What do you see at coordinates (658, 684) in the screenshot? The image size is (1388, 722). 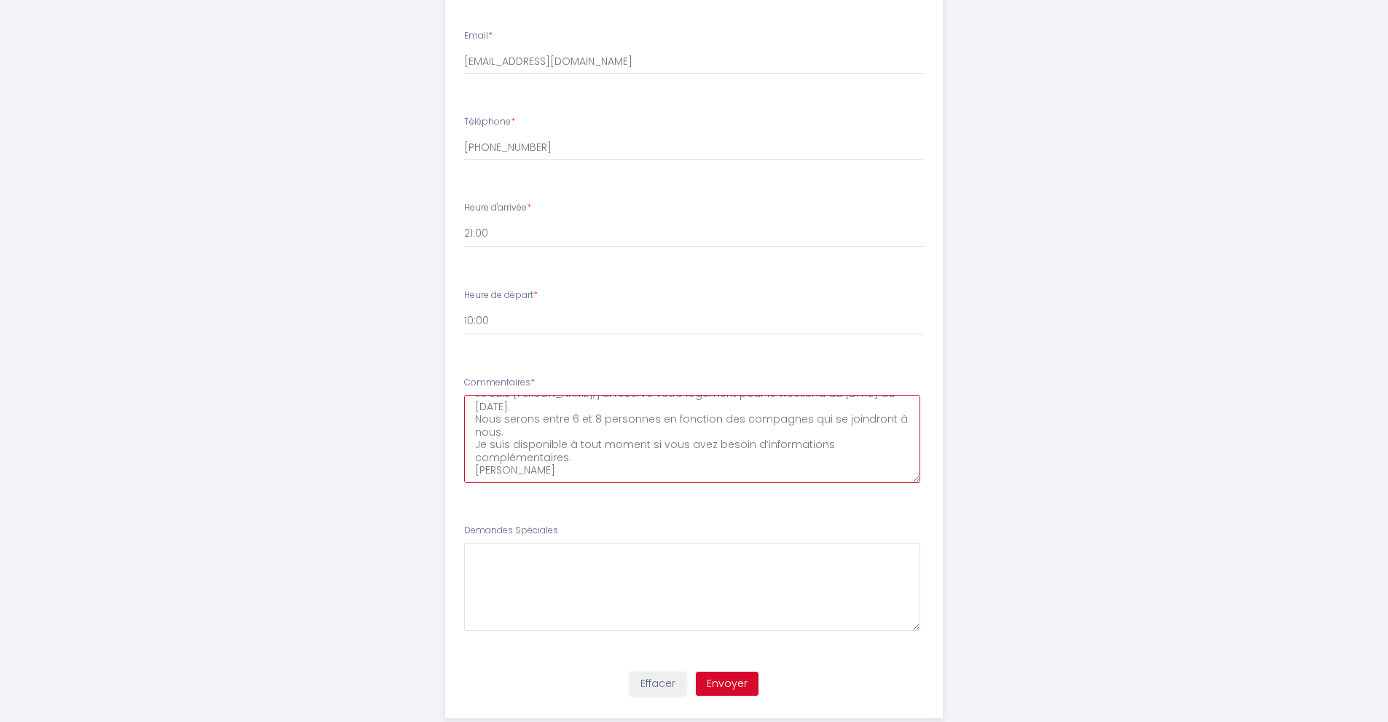 I see `button: Effacer` at bounding box center [658, 684].